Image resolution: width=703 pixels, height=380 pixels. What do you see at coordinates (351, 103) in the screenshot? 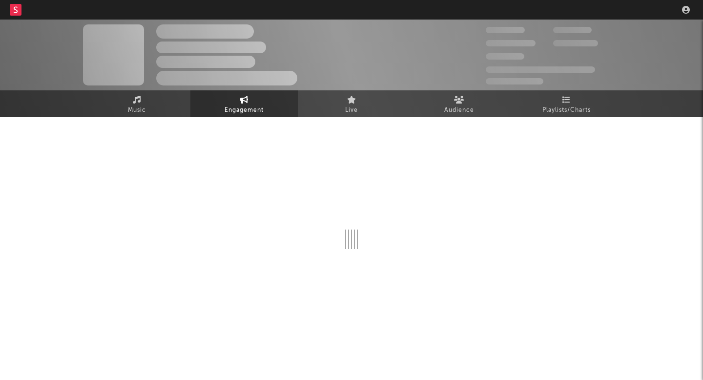
I see `a: Live` at bounding box center [351, 103].